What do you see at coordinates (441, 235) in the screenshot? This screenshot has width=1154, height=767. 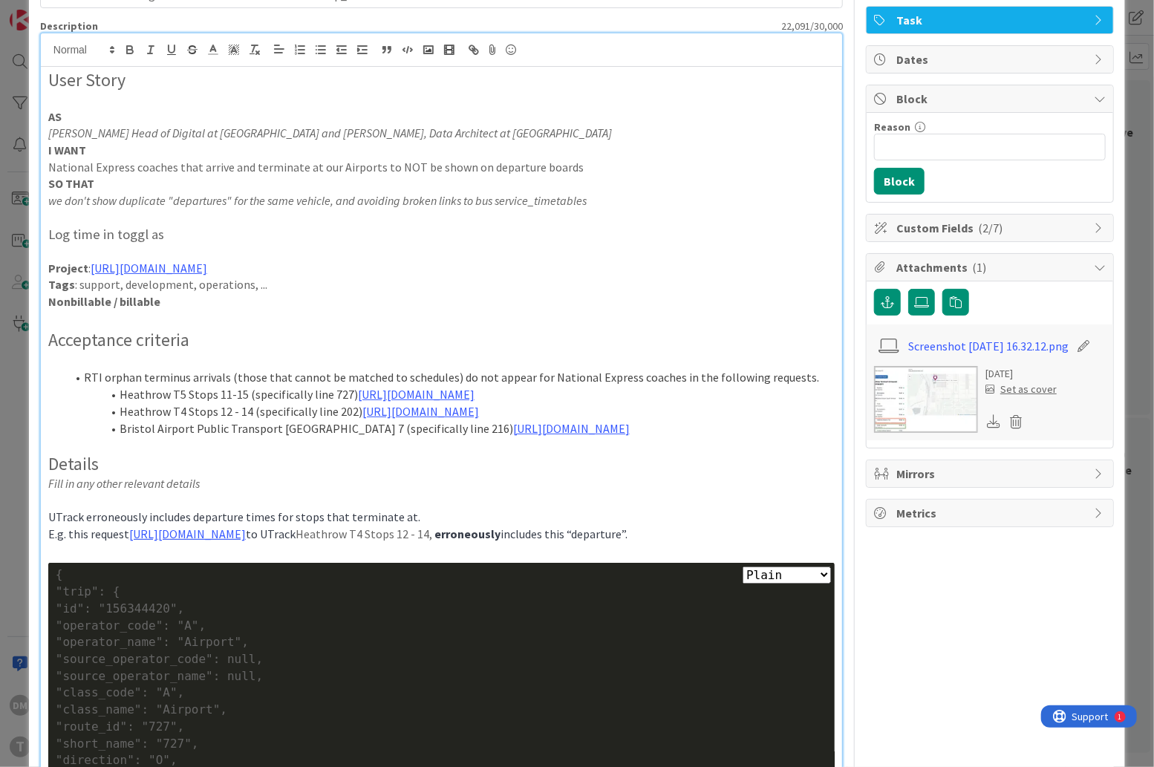 I see `h3: Log time in toggl as` at bounding box center [441, 235].